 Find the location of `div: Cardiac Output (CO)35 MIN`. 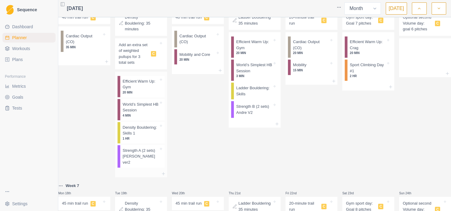

div: Cardiac Output (CO)35 MIN is located at coordinates (84, 41).